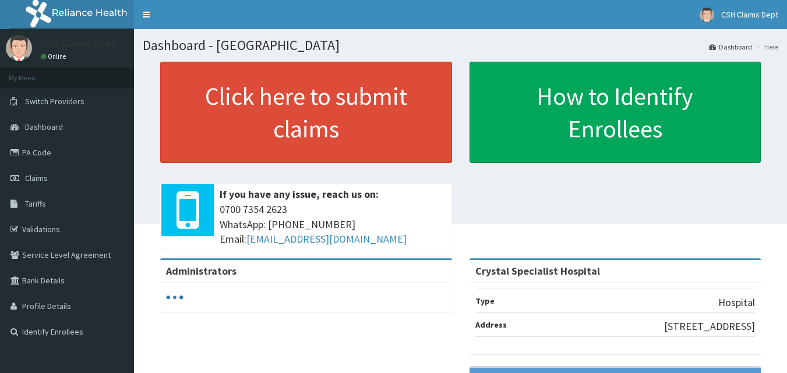 Image resolution: width=787 pixels, height=373 pixels. Describe the element at coordinates (36, 178) in the screenshot. I see `span: Claims` at that location.